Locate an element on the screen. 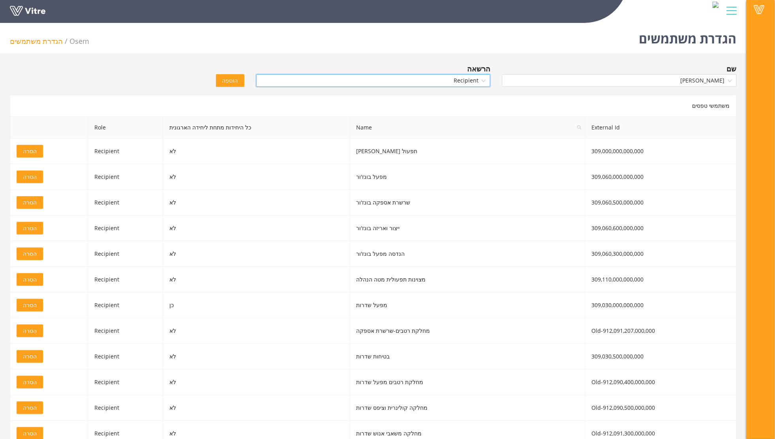 The image size is (775, 439). span: 309,030,000,000,000 is located at coordinates (618, 305).